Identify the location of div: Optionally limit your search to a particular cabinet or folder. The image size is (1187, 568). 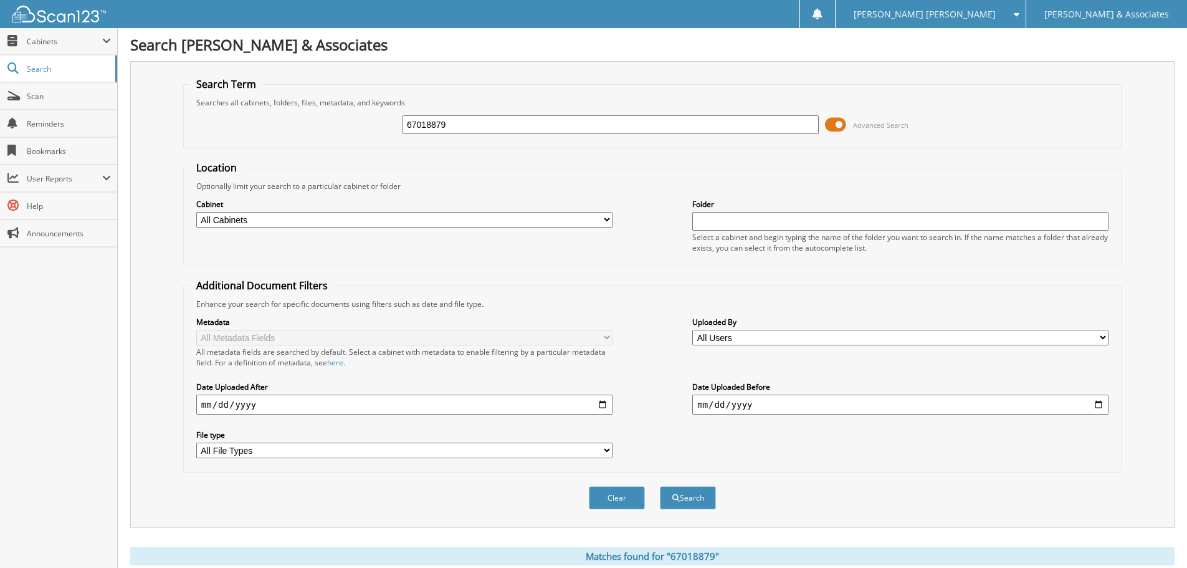
(652, 186).